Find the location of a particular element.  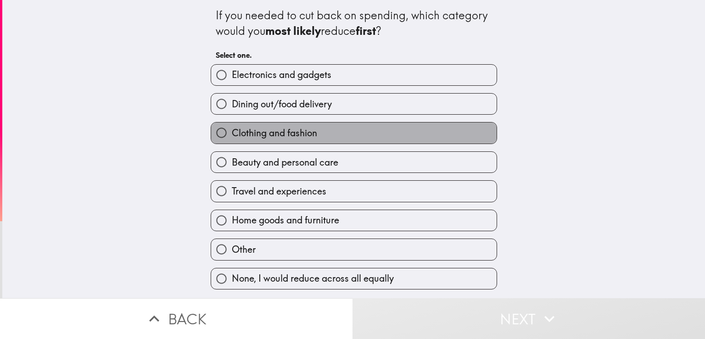

button: Dining out/food delivery is located at coordinates (354, 104).